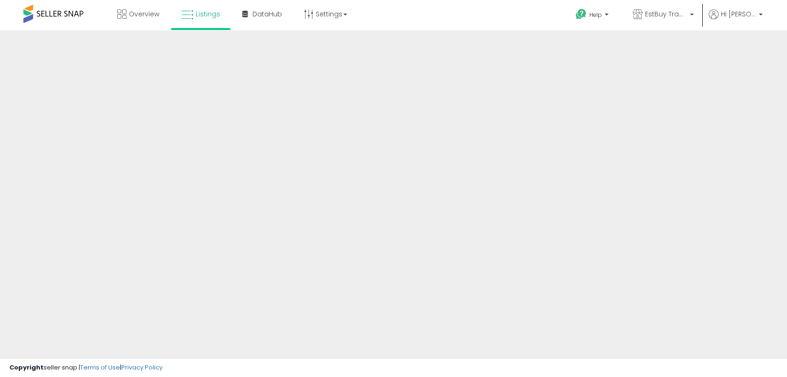 This screenshot has height=377, width=787. What do you see at coordinates (666, 14) in the screenshot?
I see `span: EstBuy Trading` at bounding box center [666, 14].